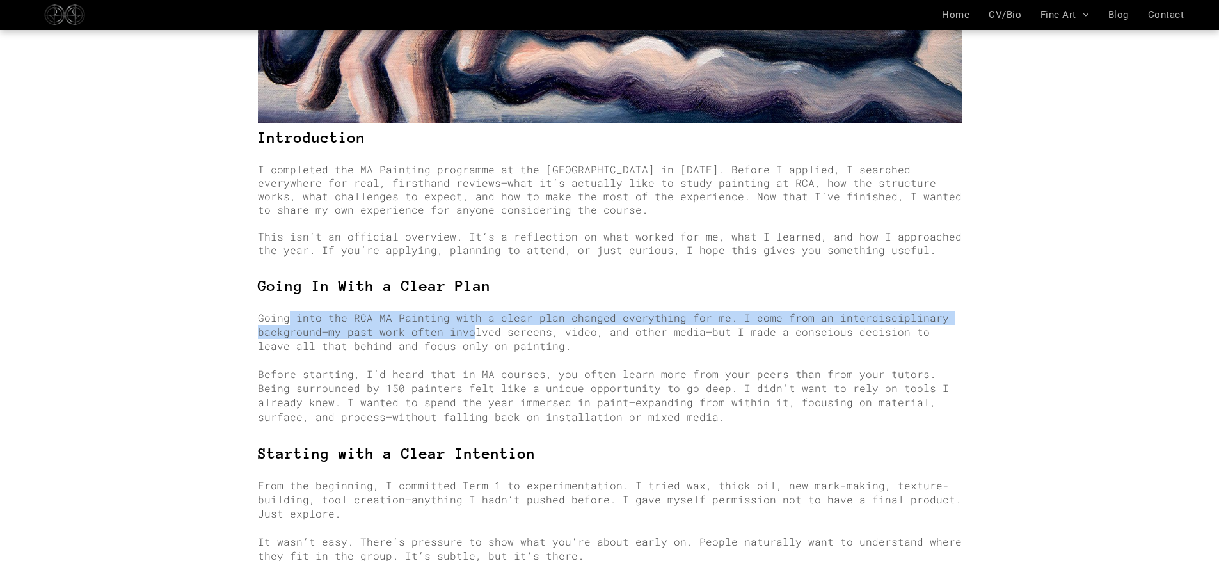 Image resolution: width=1219 pixels, height=561 pixels. Describe the element at coordinates (610, 243) in the screenshot. I see `span: This isn’t an official overview. It’s a reflection on what worked for me, what I learned, and how...` at that location.